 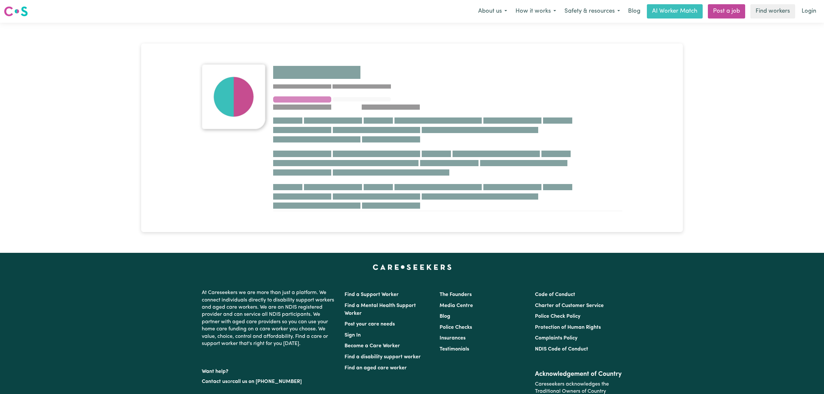 I want to click on a: The Founders, so click(x=455, y=294).